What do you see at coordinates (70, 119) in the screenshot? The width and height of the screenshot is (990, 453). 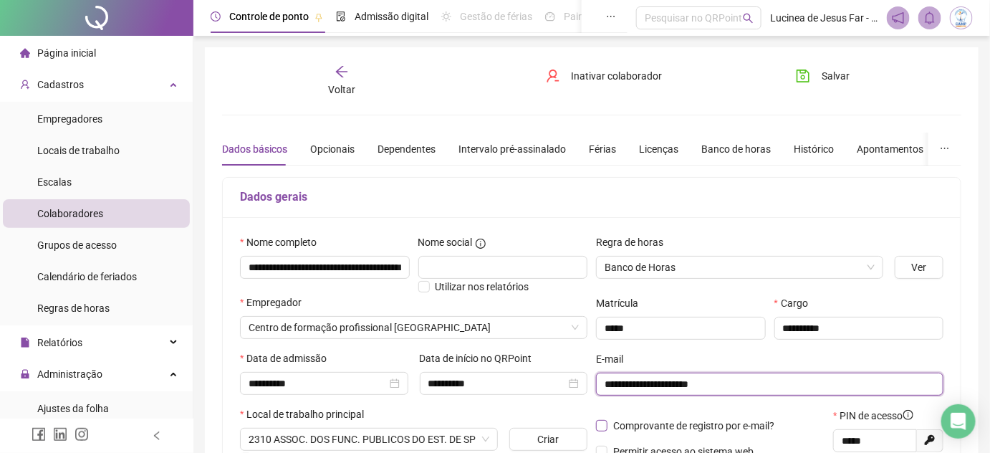 I see `span: Empregadores` at bounding box center [70, 119].